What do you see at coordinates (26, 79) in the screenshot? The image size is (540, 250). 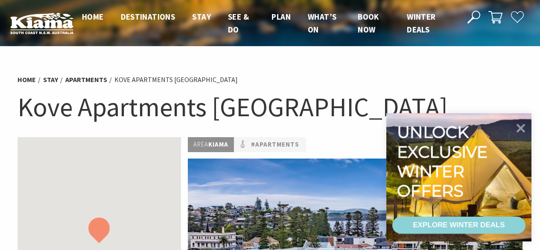 I see `a: Home` at bounding box center [26, 79].